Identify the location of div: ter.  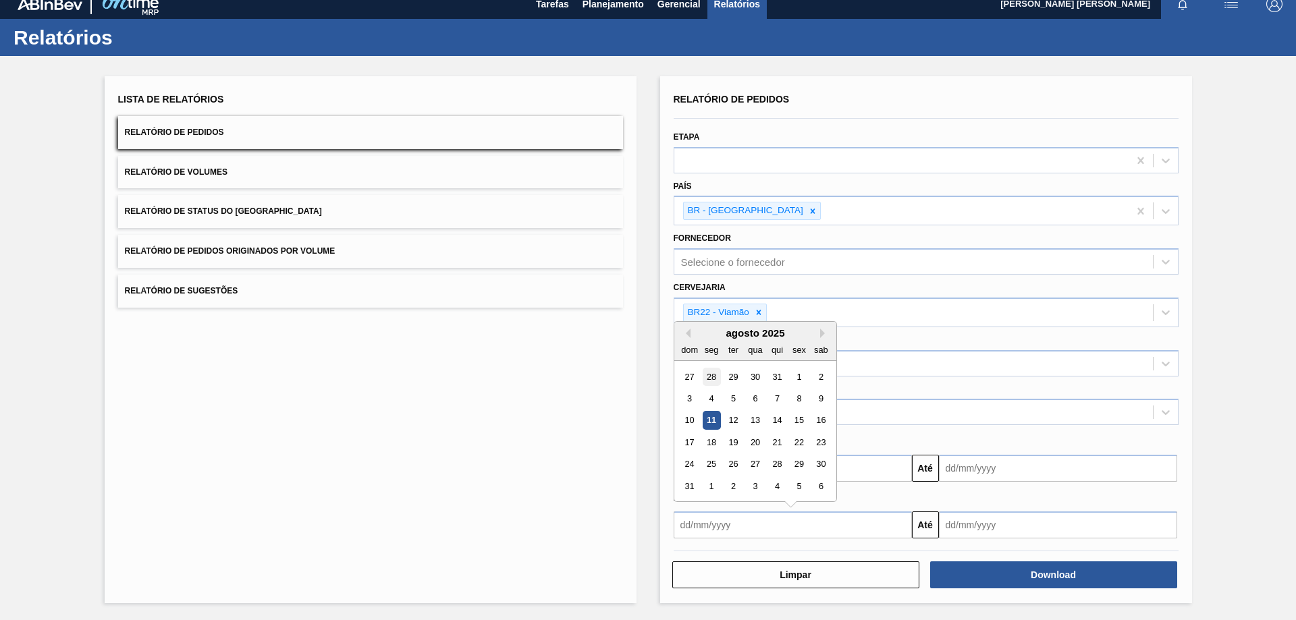
(732, 350).